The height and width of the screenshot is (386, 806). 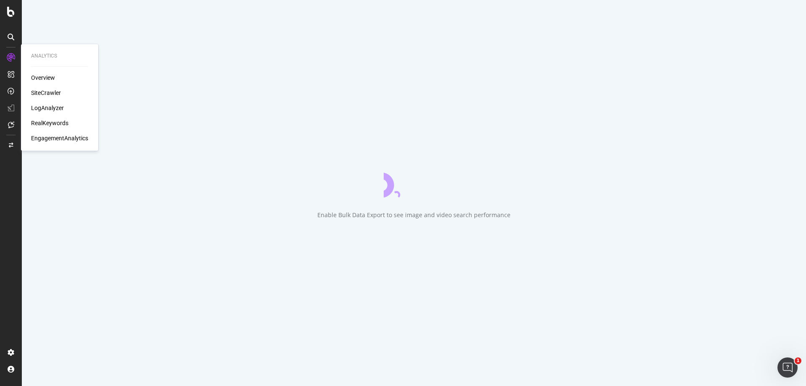 I want to click on a: Overview, so click(x=43, y=78).